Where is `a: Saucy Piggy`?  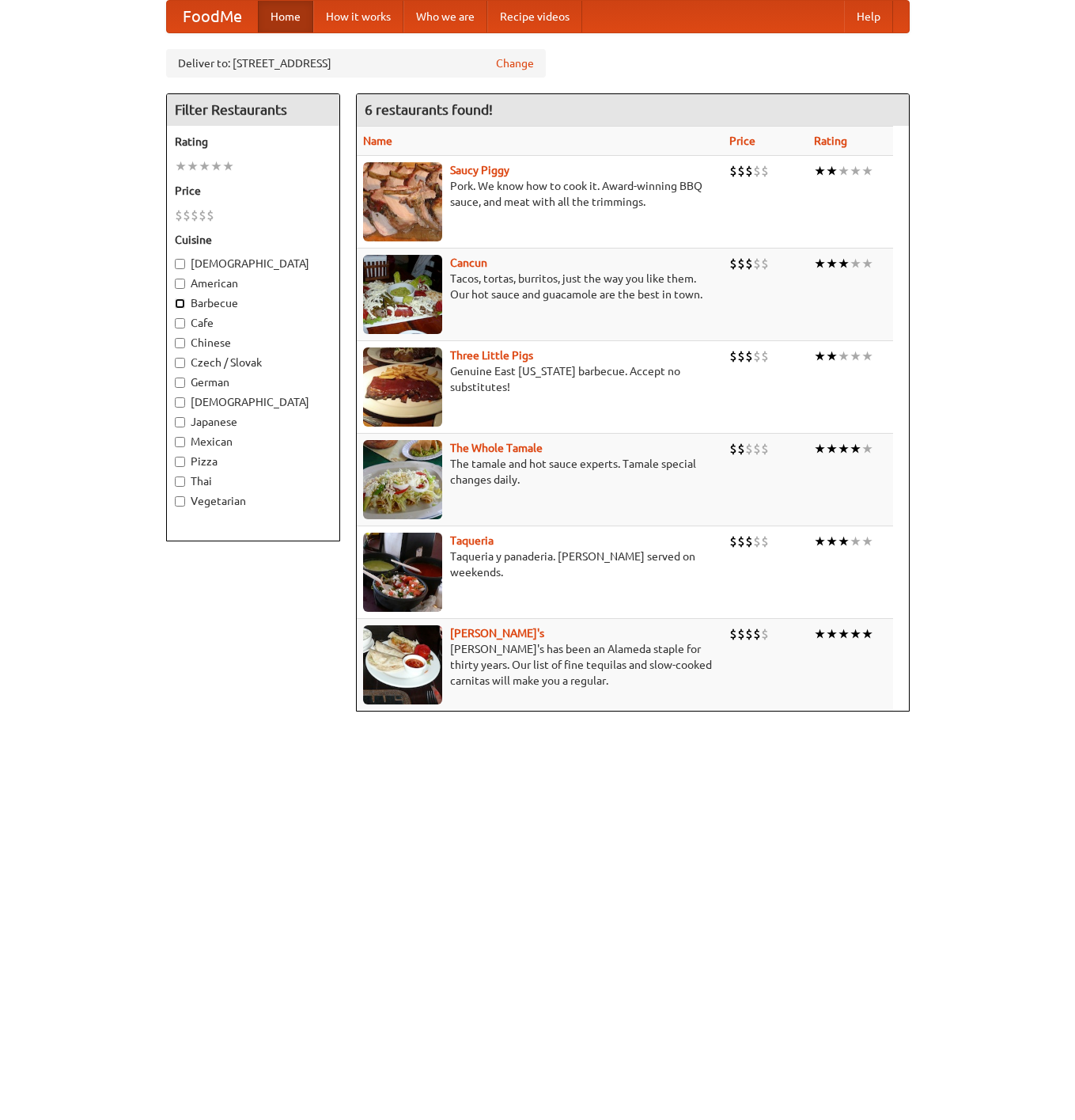
a: Saucy Piggy is located at coordinates (480, 170).